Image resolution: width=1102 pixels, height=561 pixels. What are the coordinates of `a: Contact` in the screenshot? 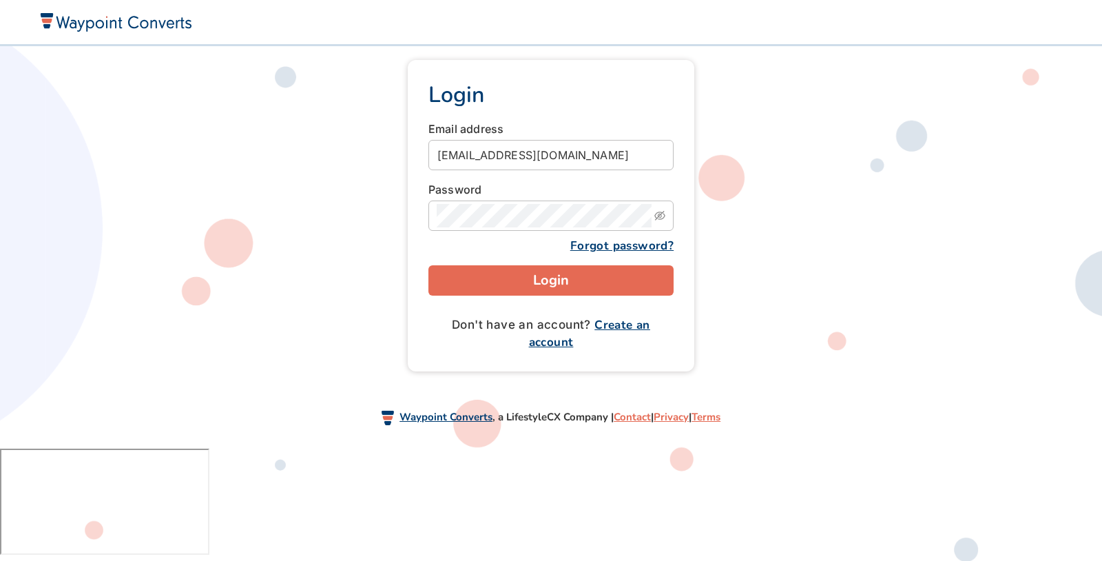 It's located at (632, 417).